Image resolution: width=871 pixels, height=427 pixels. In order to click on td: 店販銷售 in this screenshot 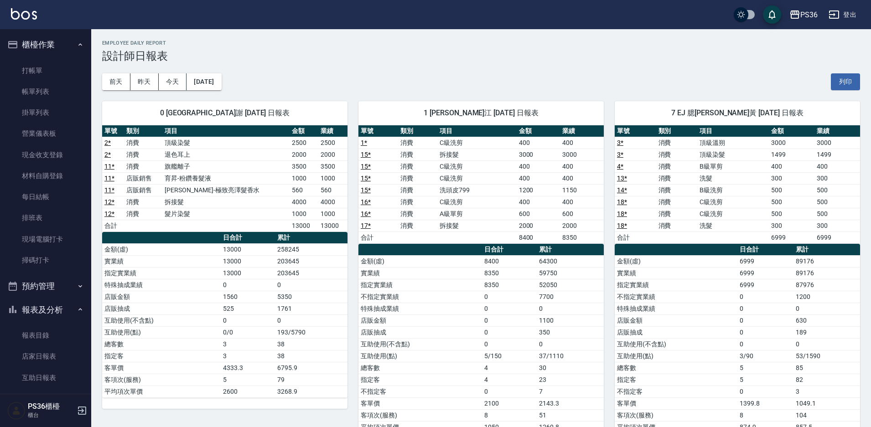, I will do `click(143, 178)`.